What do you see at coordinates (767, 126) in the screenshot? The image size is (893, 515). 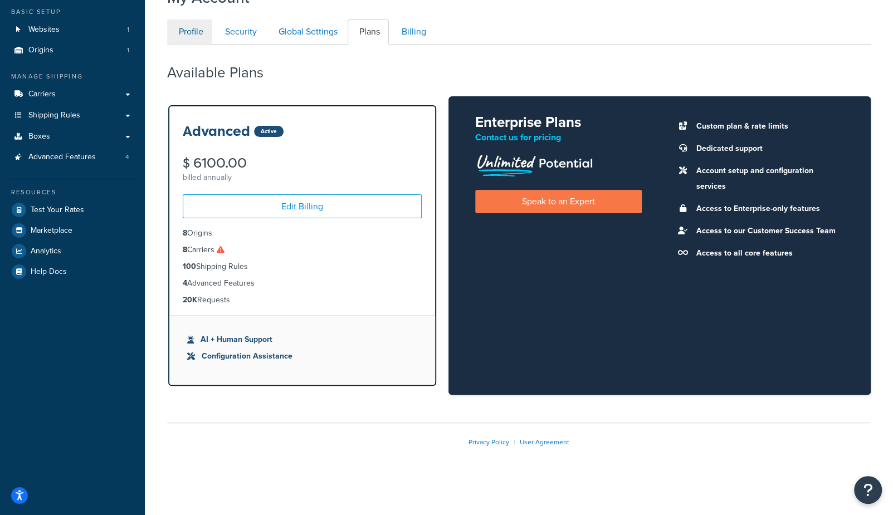 I see `li: Custom plan & rate limits` at bounding box center [767, 126].